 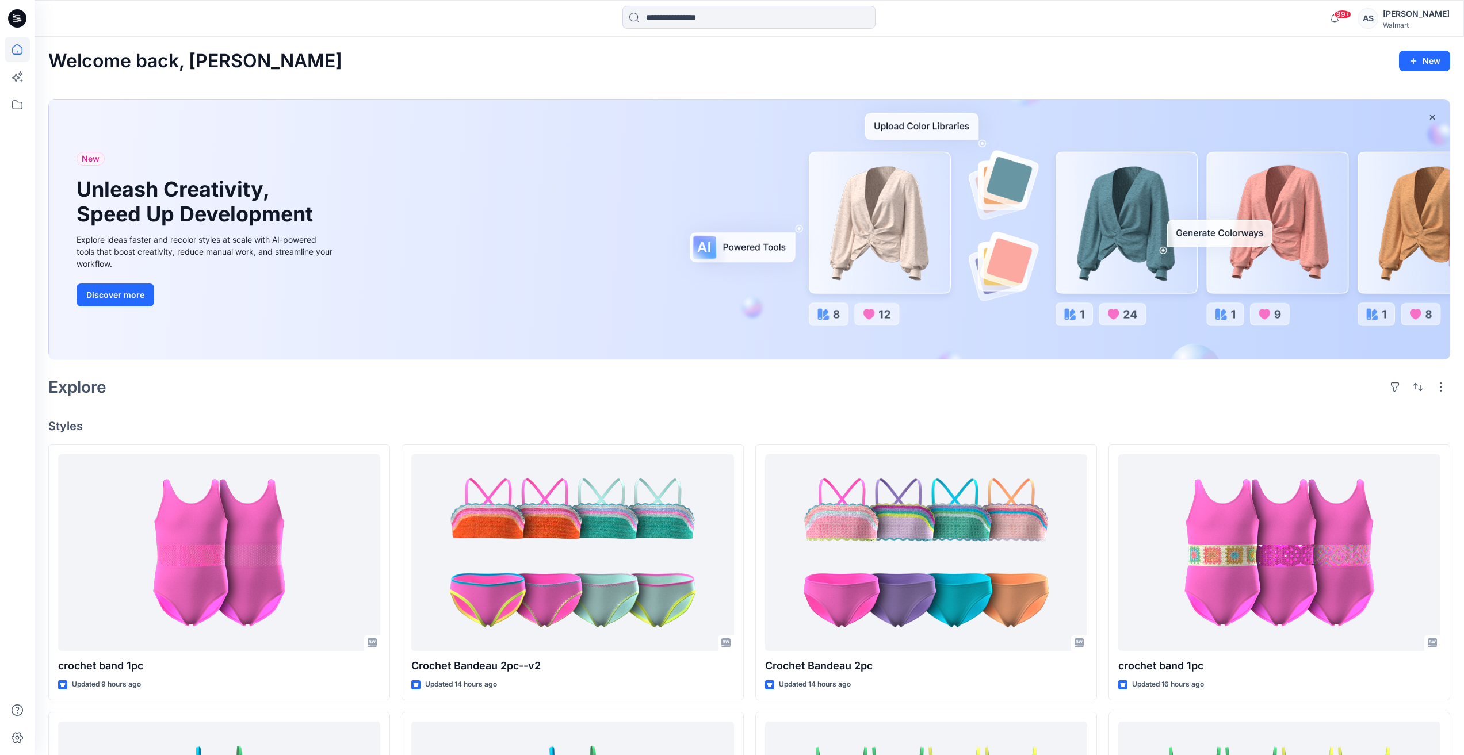 What do you see at coordinates (206, 251) in the screenshot?
I see `div: Explore ideas faster and recolor styles at scale with AI-powered tools that boost creativity, red...` at bounding box center [206, 251].